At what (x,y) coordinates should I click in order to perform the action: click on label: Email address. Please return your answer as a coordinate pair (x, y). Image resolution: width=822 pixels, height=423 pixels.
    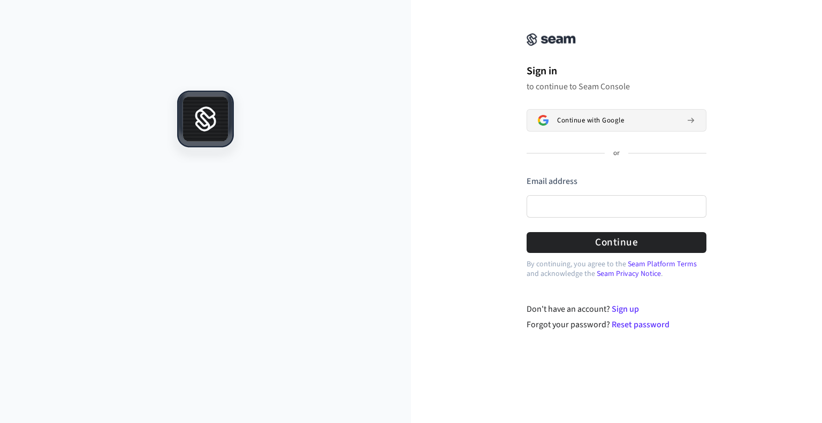
    Looking at the image, I should click on (551, 181).